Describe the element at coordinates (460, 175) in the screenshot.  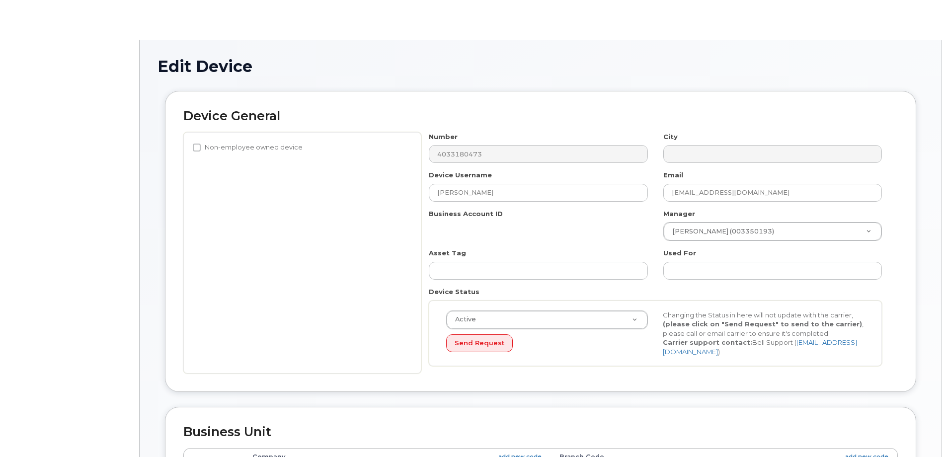
I see `label: Device Username` at that location.